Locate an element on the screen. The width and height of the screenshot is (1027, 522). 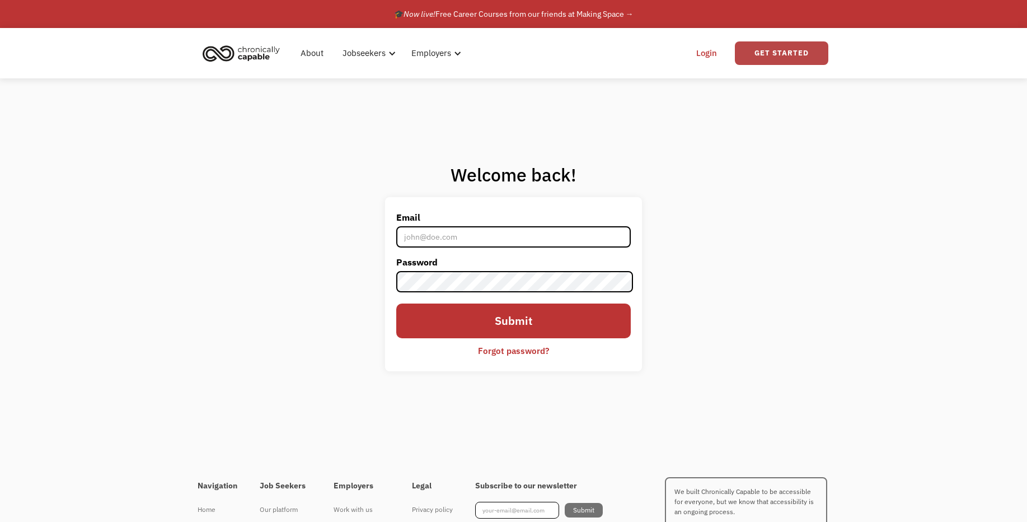
img: Chronically Capable logo is located at coordinates (241, 53).